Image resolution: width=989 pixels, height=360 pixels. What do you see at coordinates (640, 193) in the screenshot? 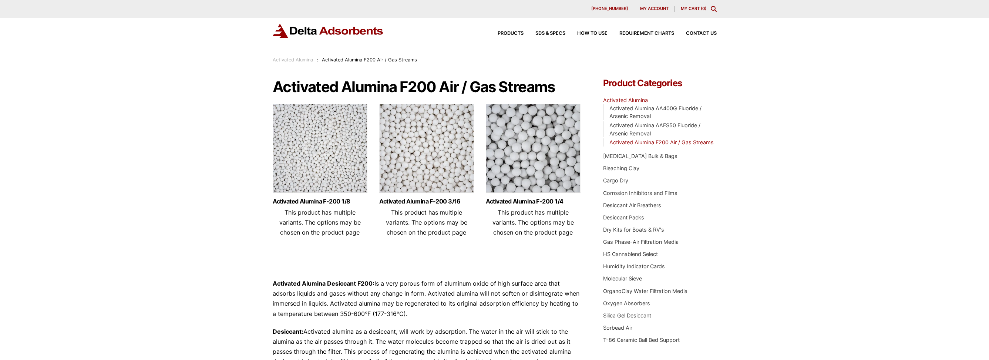
I see `a: Corrosion Inhibitors and Films` at bounding box center [640, 193].